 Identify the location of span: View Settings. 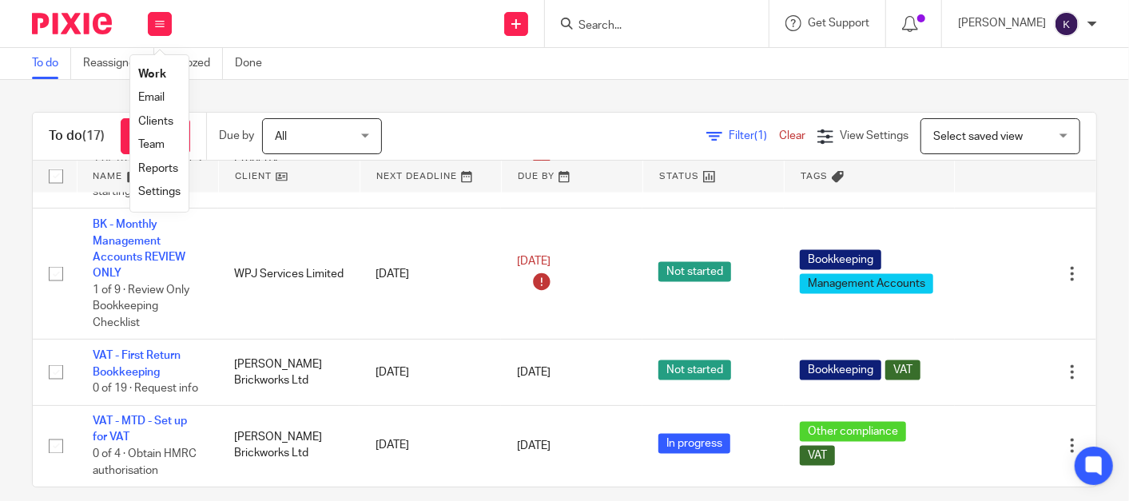
(874, 136).